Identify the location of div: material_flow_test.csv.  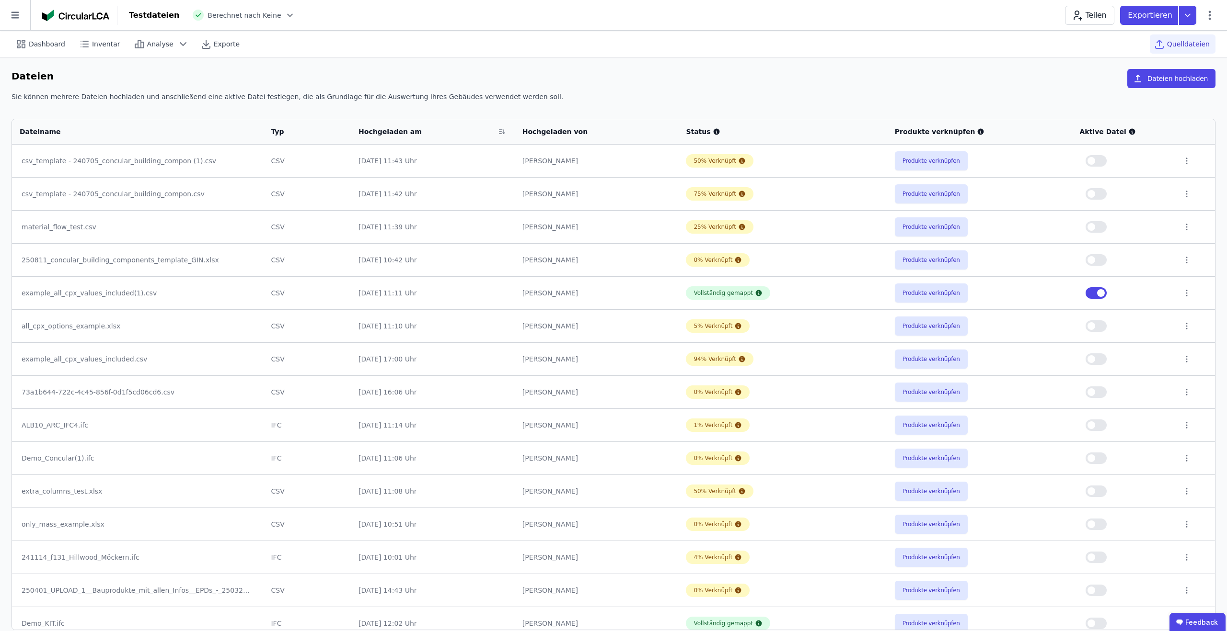
(138, 227).